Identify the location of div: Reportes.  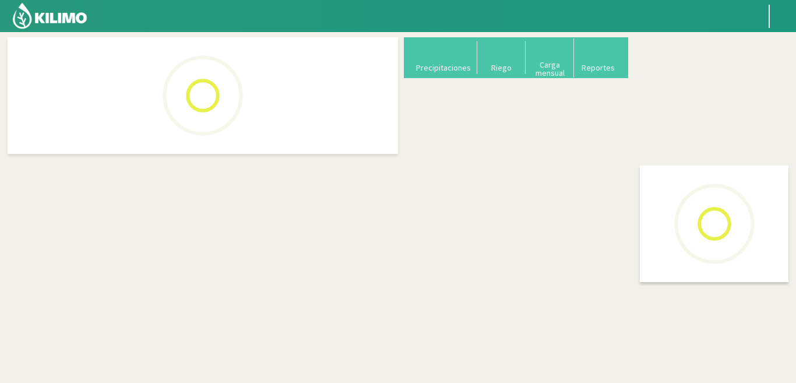
(598, 68).